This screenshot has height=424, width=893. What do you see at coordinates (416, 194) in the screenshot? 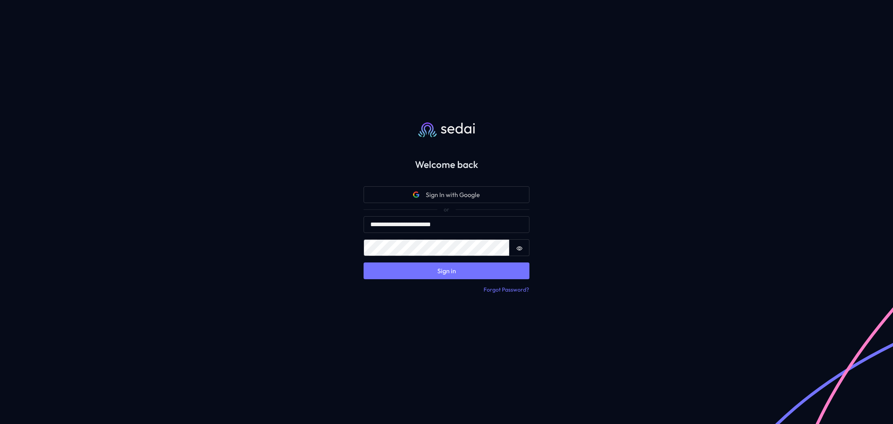
I see `svg: Google icon` at bounding box center [416, 194].